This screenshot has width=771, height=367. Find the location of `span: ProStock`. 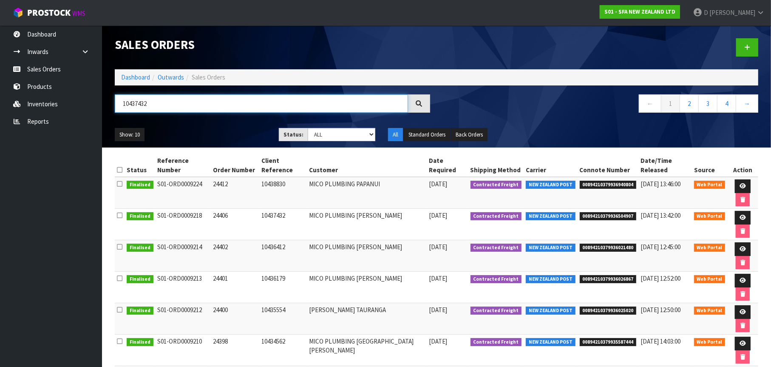

span: ProStock is located at coordinates (49, 13).